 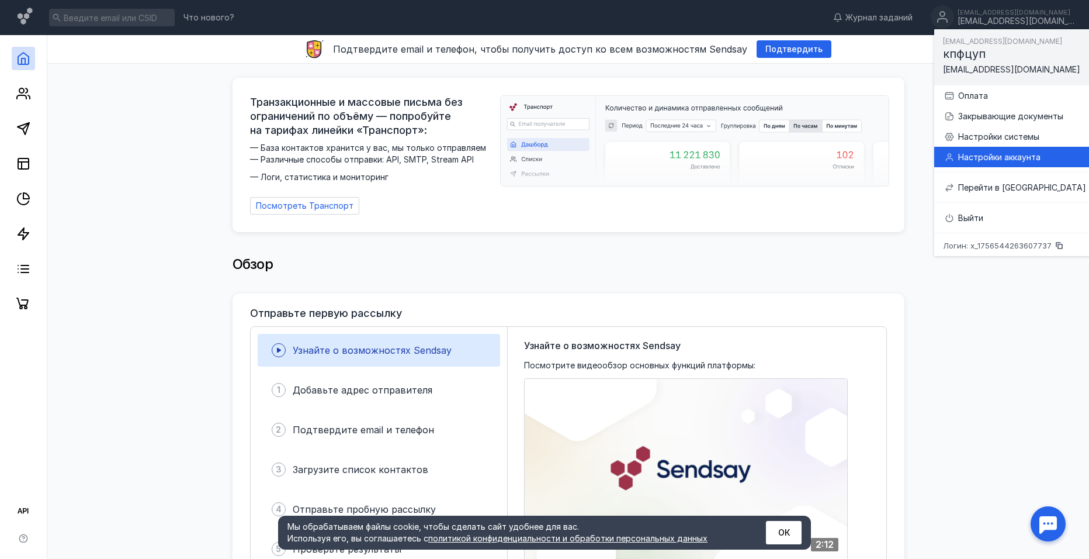 What do you see at coordinates (640, 365) in the screenshot?
I see `span: Посмотрите видеообзор основных функций платформы:` at bounding box center [640, 365].